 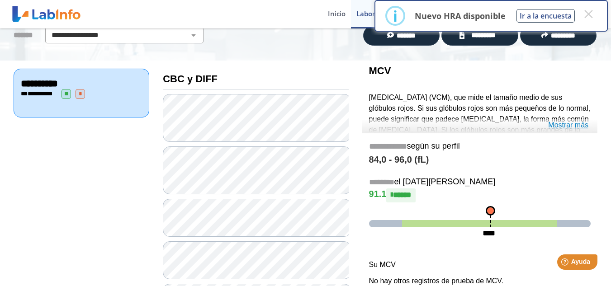 What do you see at coordinates (378, 194) in the screenshot?
I see `font: 91.1` at bounding box center [378, 194].